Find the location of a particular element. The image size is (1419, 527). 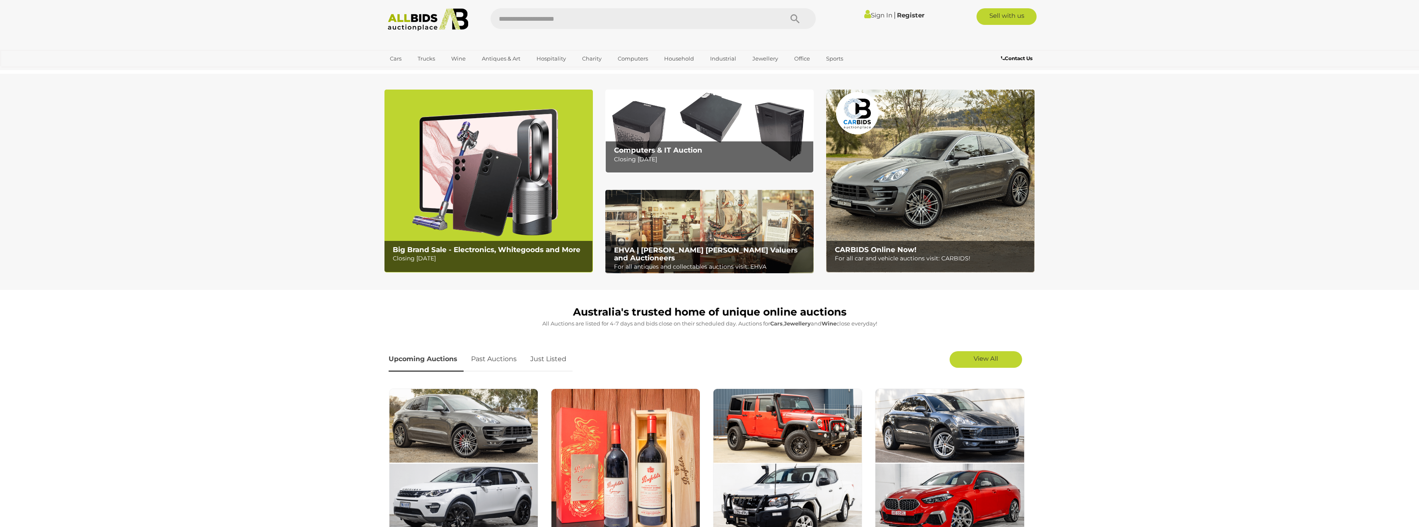

a: Wine is located at coordinates (458, 58).